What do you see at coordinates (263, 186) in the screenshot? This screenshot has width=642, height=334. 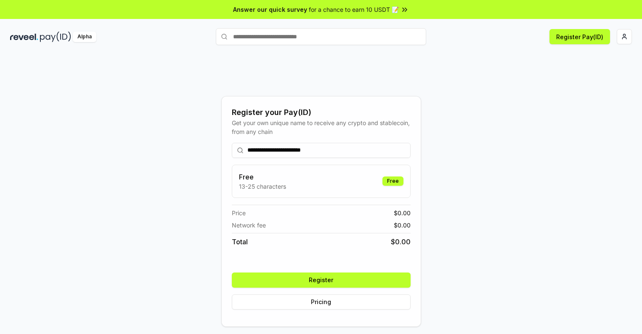 I see `p: 13-25 characters` at bounding box center [263, 186].